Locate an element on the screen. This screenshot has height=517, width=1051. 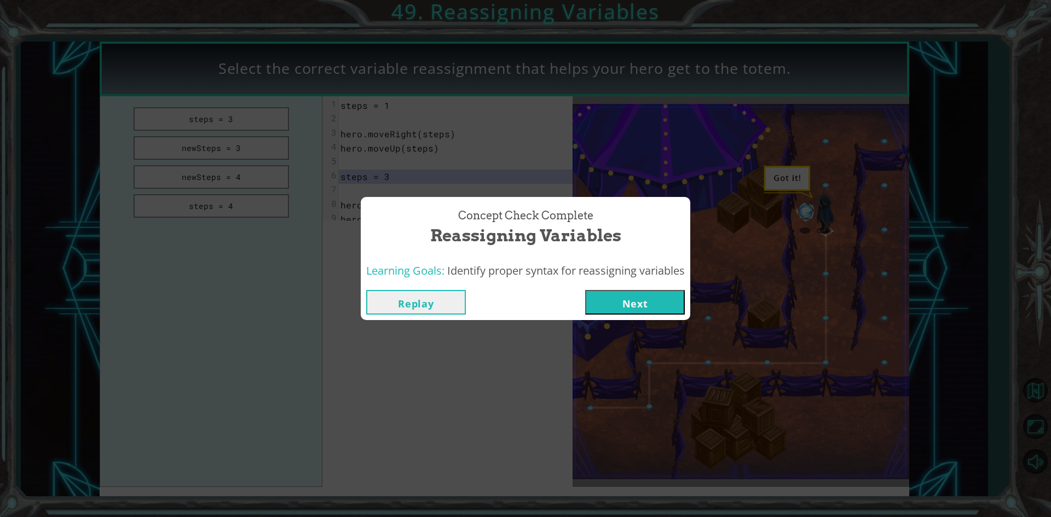
span: Reassigning Variables is located at coordinates (526, 235).